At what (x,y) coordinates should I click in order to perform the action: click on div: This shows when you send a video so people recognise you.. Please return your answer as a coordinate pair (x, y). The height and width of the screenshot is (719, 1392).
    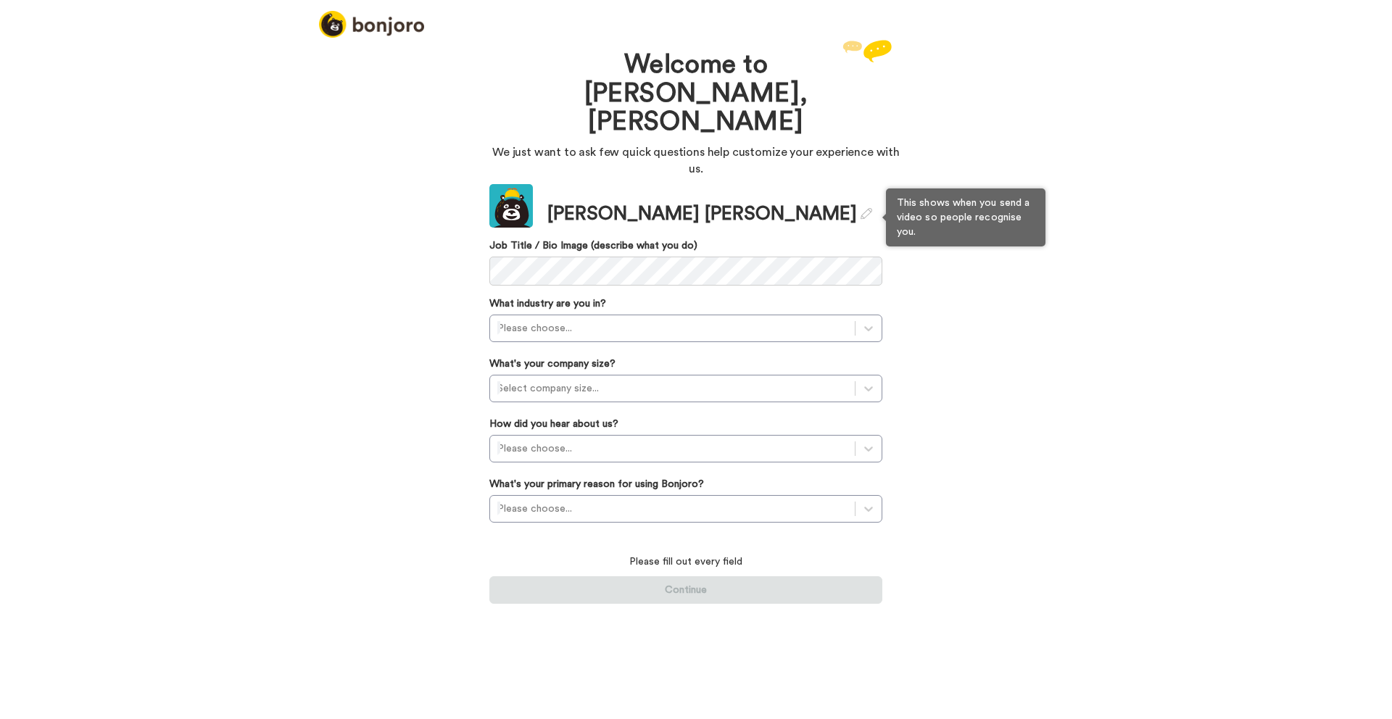
    Looking at the image, I should click on (966, 217).